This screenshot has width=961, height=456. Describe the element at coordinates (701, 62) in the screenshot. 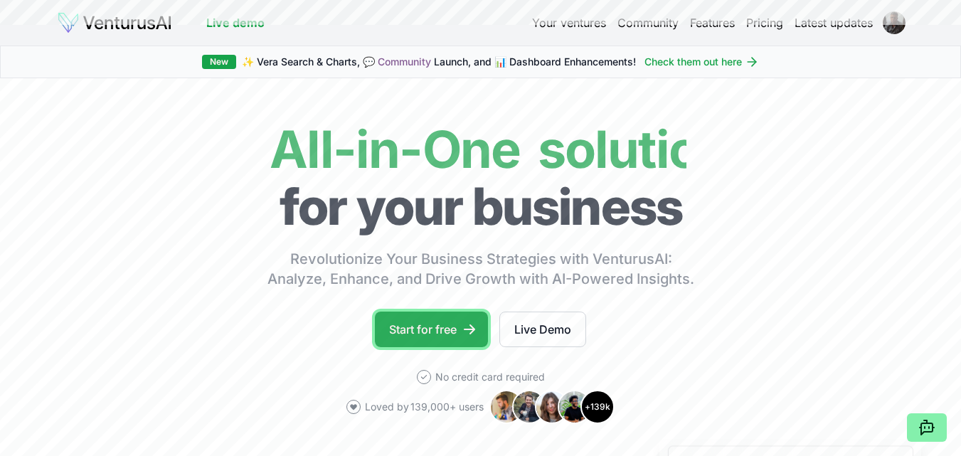

I see `a: Check them out here` at that location.